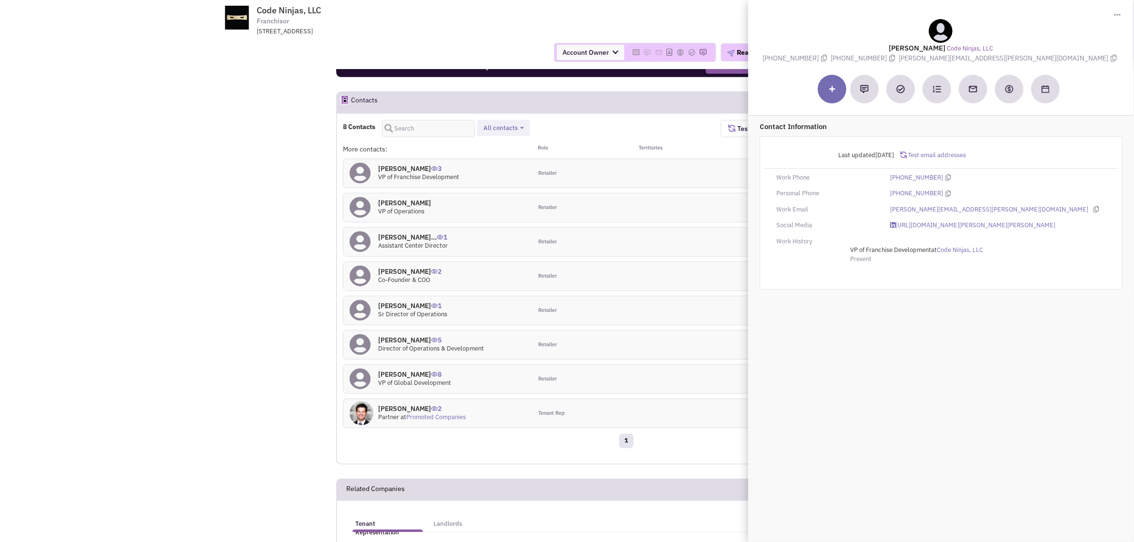 This screenshot has width=1134, height=542. Describe the element at coordinates (361, 413) in the screenshot. I see `img: mSpQOiRuTkK4whIeg6_wcQ.jpg` at that location.